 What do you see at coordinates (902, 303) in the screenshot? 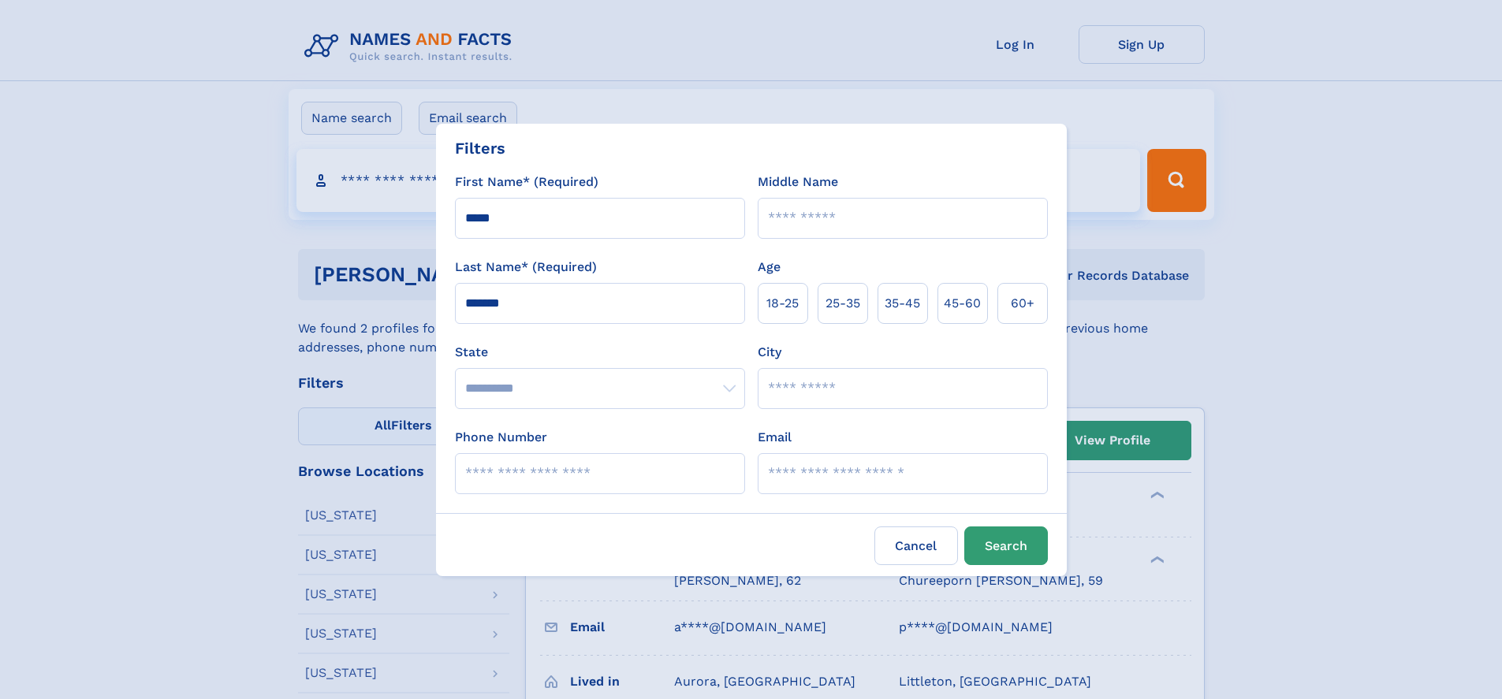
I see `span: 35‑45` at bounding box center [902, 303].